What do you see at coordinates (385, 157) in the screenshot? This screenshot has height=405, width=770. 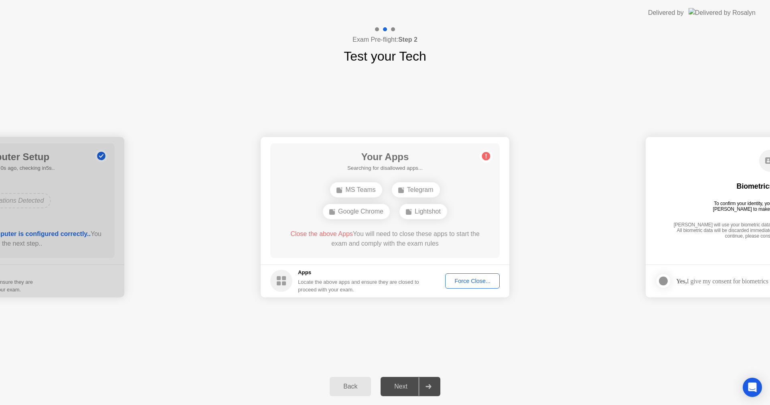 I see `h1: Your Apps` at bounding box center [385, 157].